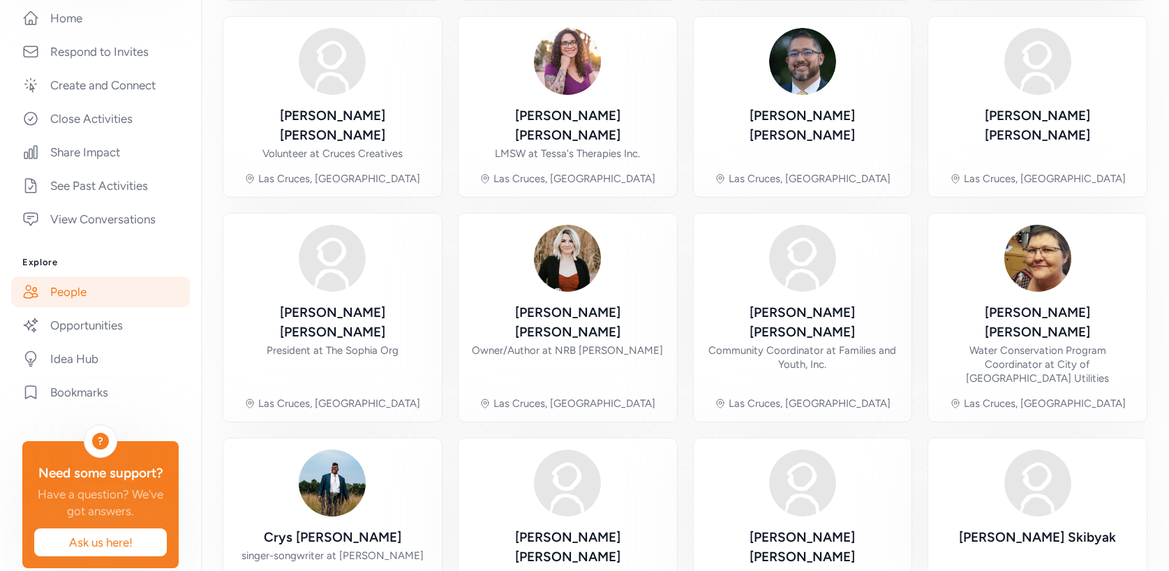  I want to click on span: Ask us here!, so click(101, 542).